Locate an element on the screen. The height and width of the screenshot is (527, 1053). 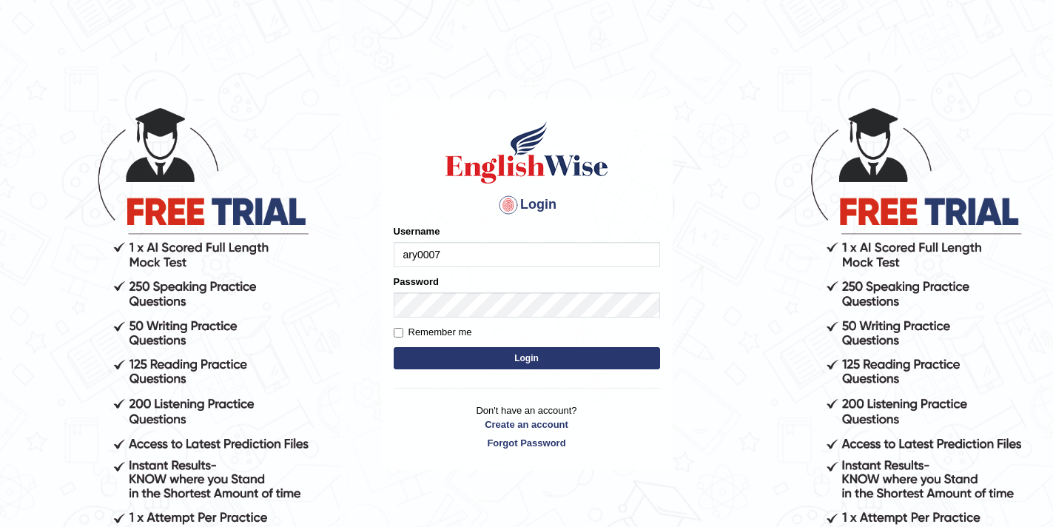
label: Password is located at coordinates (416, 281).